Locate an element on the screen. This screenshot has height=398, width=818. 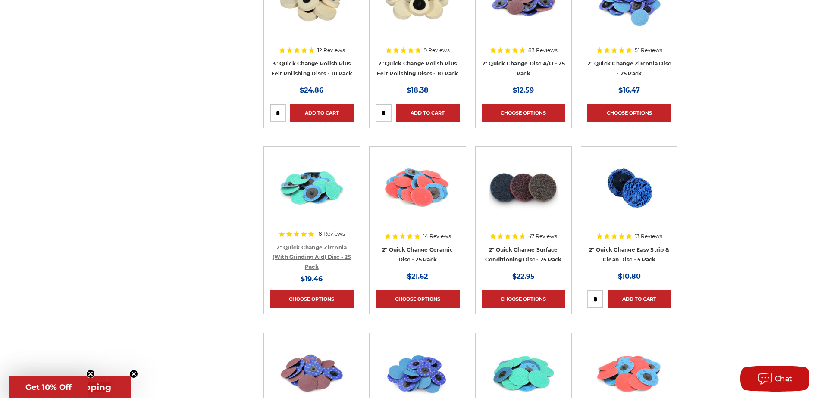
span: 13 Reviews is located at coordinates (648, 237).